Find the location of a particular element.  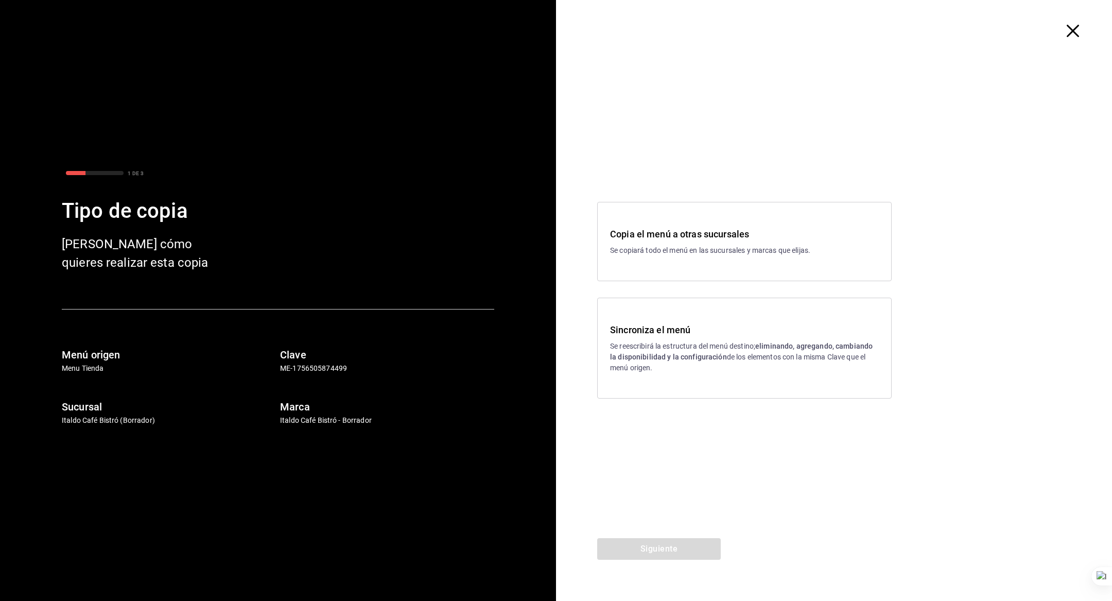

p: Italdo Café Bistró (Borrador) is located at coordinates (169, 420).